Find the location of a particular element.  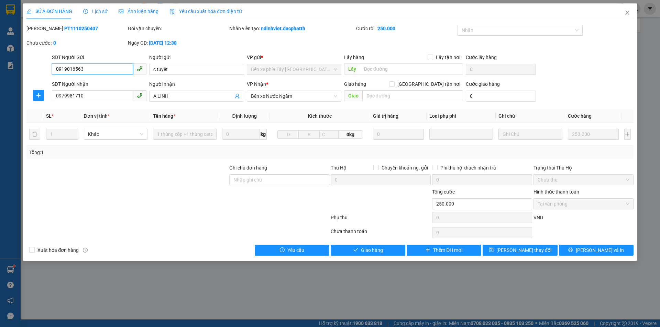

span: Chuyển khoản ng. gửi is located at coordinates (404, 168).